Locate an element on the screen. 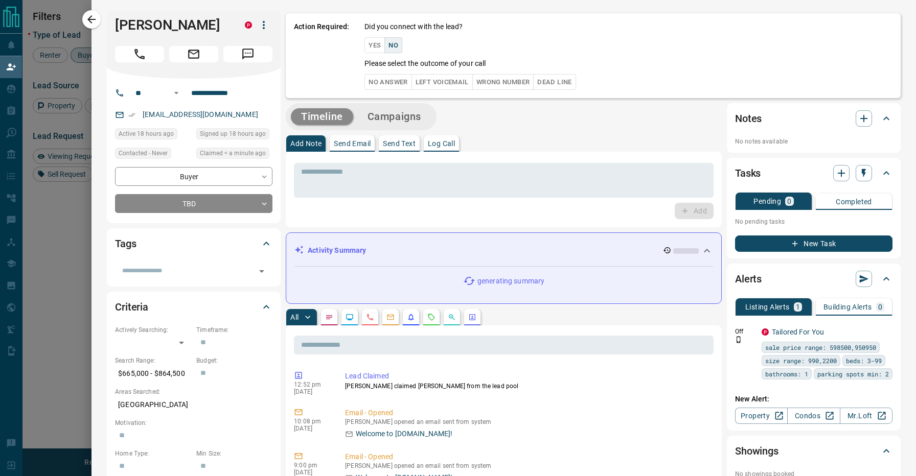  button: Yes is located at coordinates (375, 45).